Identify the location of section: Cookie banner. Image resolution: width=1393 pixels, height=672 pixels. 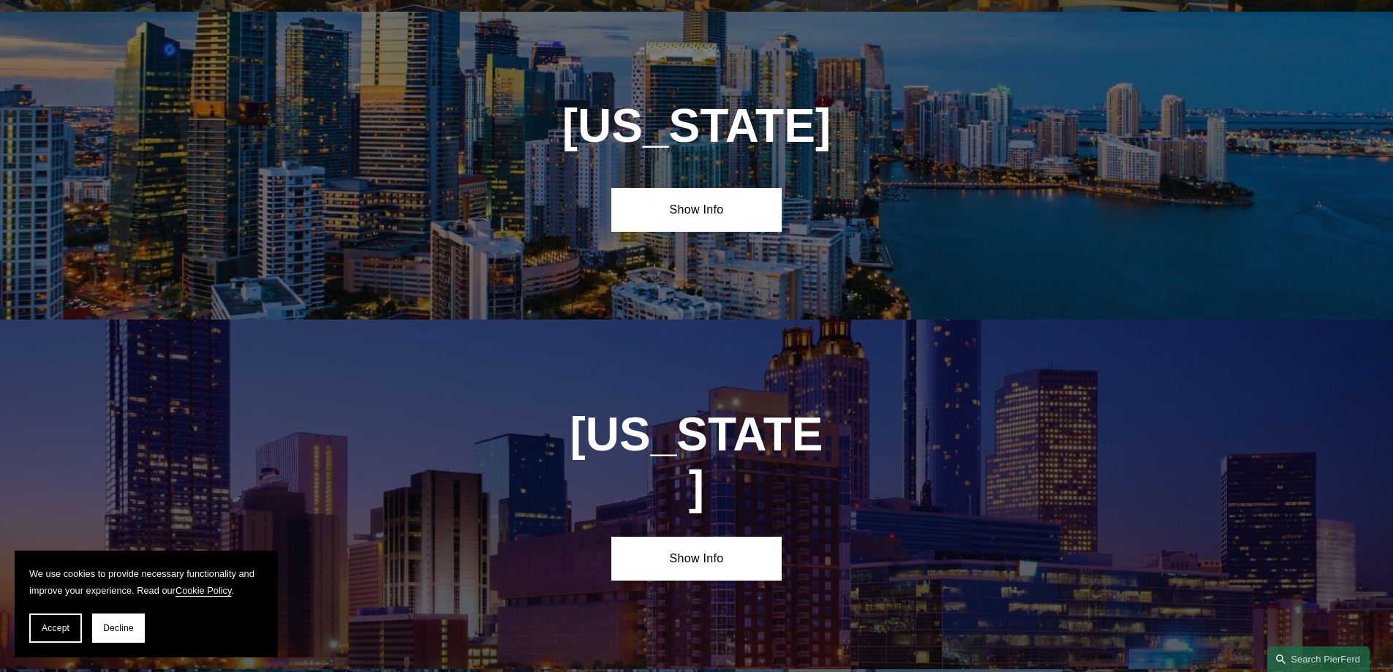
(146, 604).